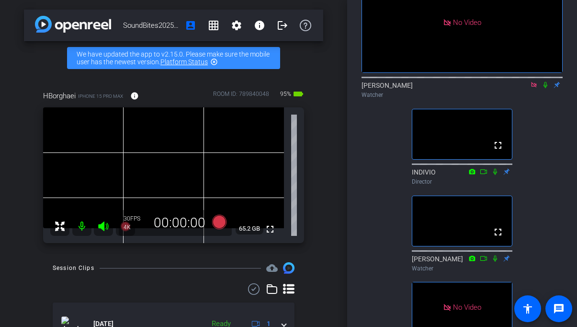 The image size is (577, 327). What do you see at coordinates (289, 268) in the screenshot?
I see `img: Session clips` at bounding box center [289, 268].